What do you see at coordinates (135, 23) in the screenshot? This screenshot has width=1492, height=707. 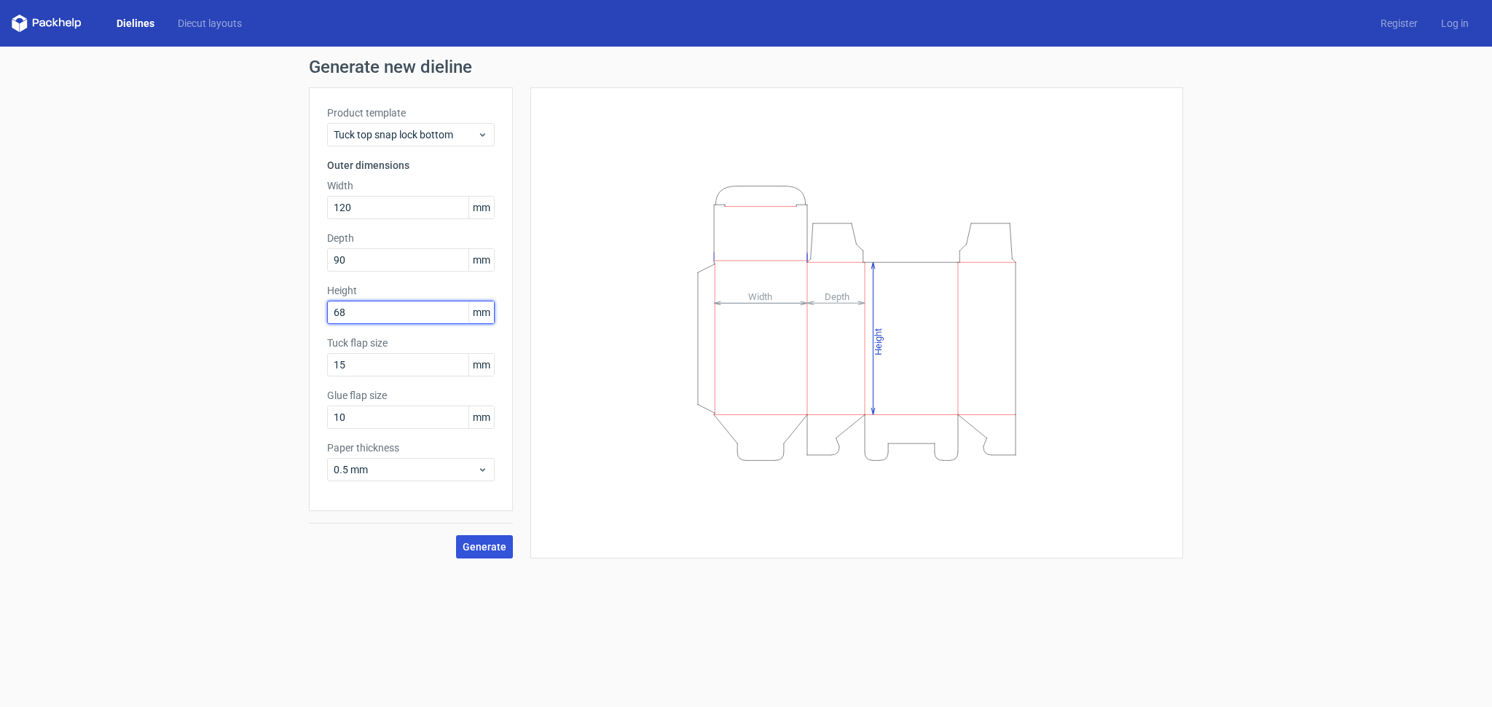 I see `a: Dielines` at bounding box center [135, 23].